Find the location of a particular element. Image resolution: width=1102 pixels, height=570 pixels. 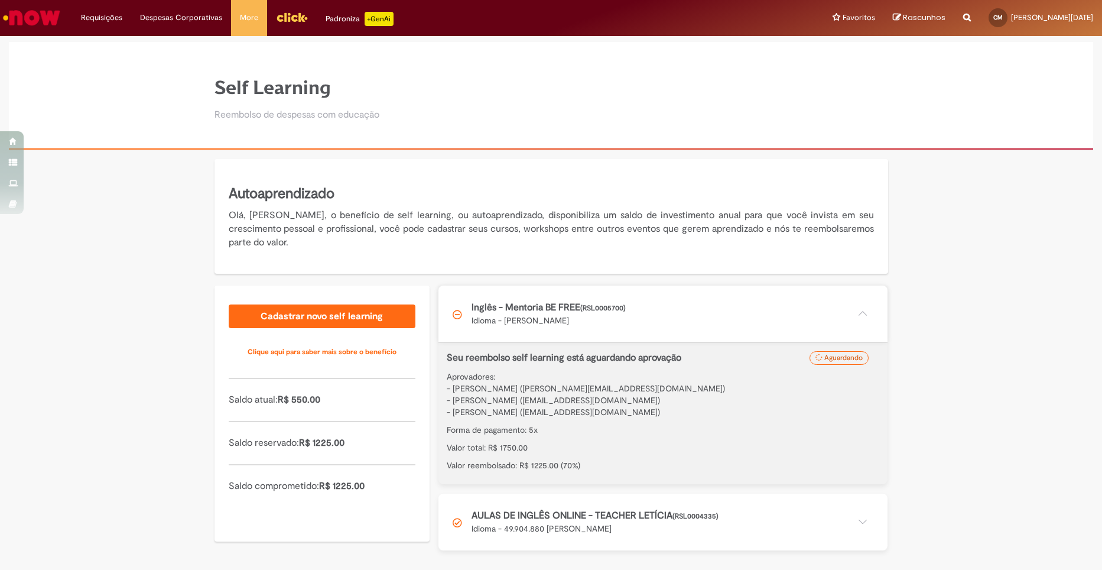

p: Seu reembolso self learning está aguardando aprovação is located at coordinates (632, 357).